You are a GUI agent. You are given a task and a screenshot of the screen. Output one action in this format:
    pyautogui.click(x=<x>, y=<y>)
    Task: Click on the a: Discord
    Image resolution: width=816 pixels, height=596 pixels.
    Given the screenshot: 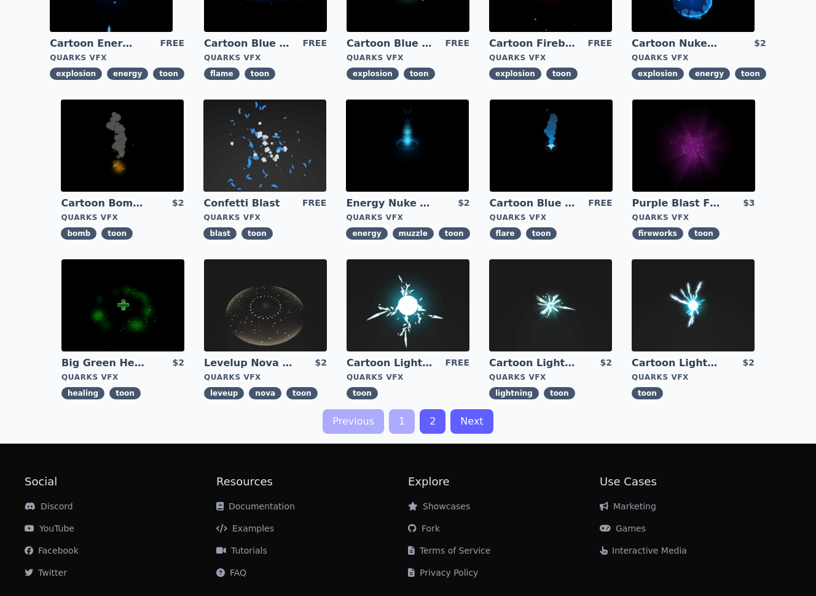 What is the action you would take?
    pyautogui.click(x=49, y=507)
    